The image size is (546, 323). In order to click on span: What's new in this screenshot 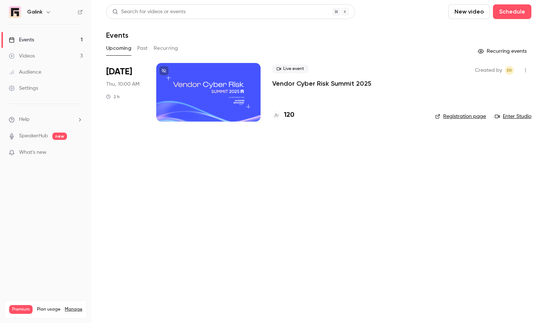, I will do `click(33, 152)`.